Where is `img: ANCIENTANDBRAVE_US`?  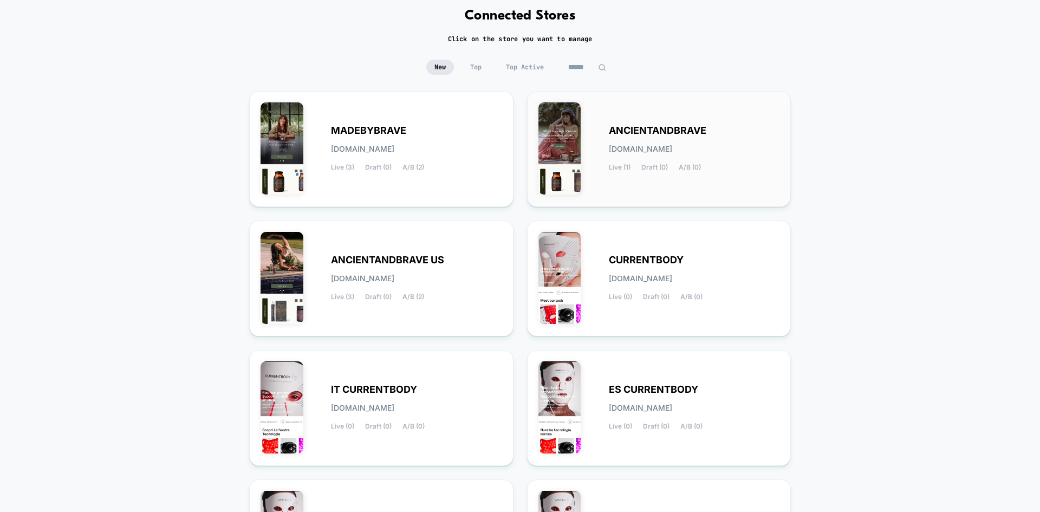
img: ANCIENTANDBRAVE_US is located at coordinates (282, 278).